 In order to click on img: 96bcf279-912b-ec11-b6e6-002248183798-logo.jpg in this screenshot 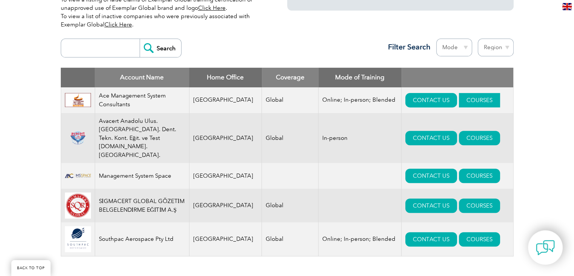, I will do `click(78, 205)`.